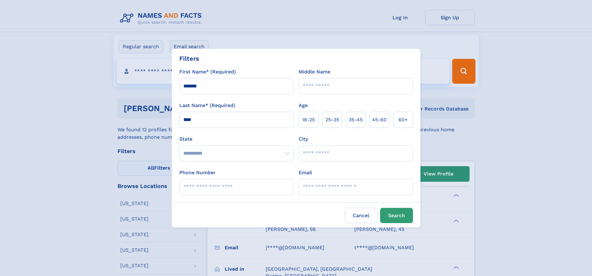 The image size is (592, 276). Describe the element at coordinates (237, 139) in the screenshot. I see `label: State` at that location.